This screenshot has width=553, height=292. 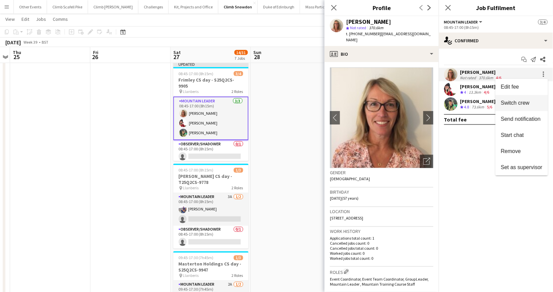 I want to click on span: Start chat, so click(x=512, y=135).